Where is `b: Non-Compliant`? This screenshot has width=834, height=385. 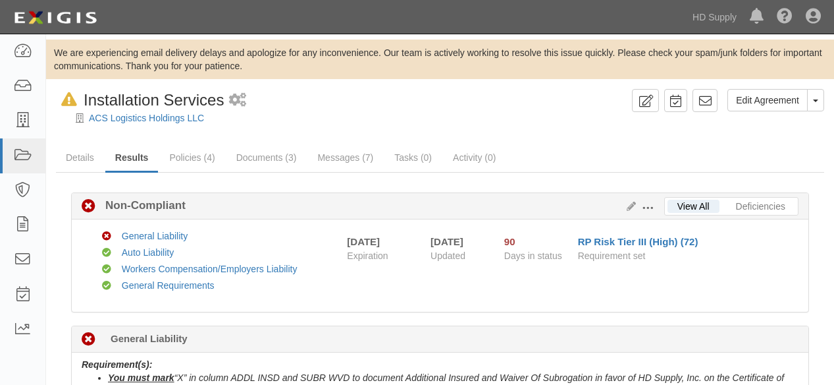 b: Non-Compliant is located at coordinates (140, 205).